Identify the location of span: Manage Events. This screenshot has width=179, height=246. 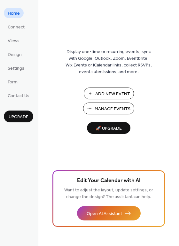
(113, 109).